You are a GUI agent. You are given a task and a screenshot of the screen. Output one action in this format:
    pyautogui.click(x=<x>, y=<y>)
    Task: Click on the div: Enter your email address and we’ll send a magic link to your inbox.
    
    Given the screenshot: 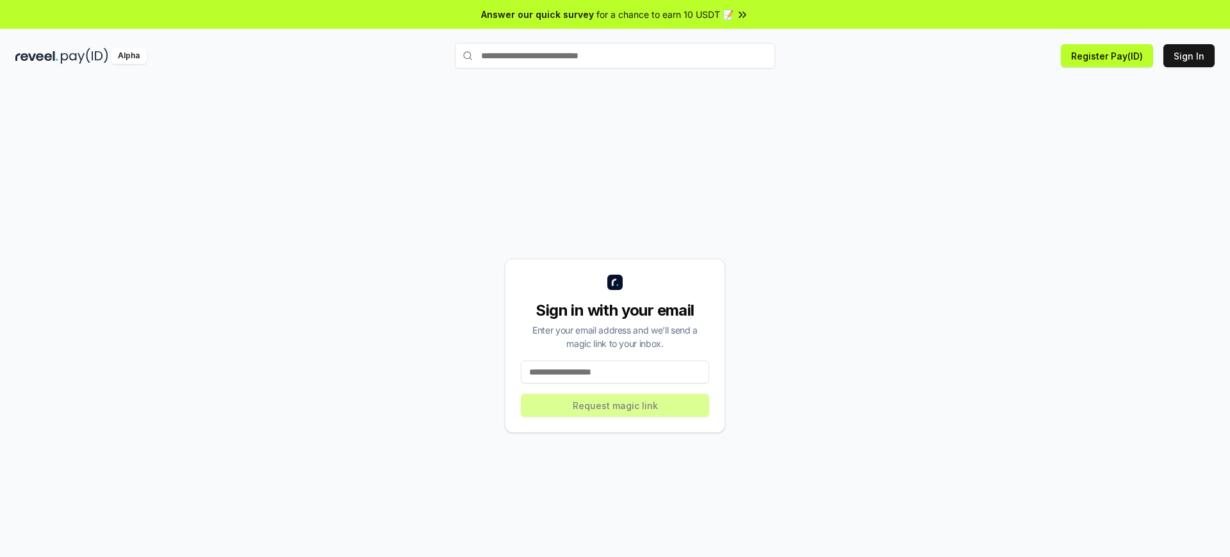 What is the action you would take?
    pyautogui.click(x=615, y=337)
    